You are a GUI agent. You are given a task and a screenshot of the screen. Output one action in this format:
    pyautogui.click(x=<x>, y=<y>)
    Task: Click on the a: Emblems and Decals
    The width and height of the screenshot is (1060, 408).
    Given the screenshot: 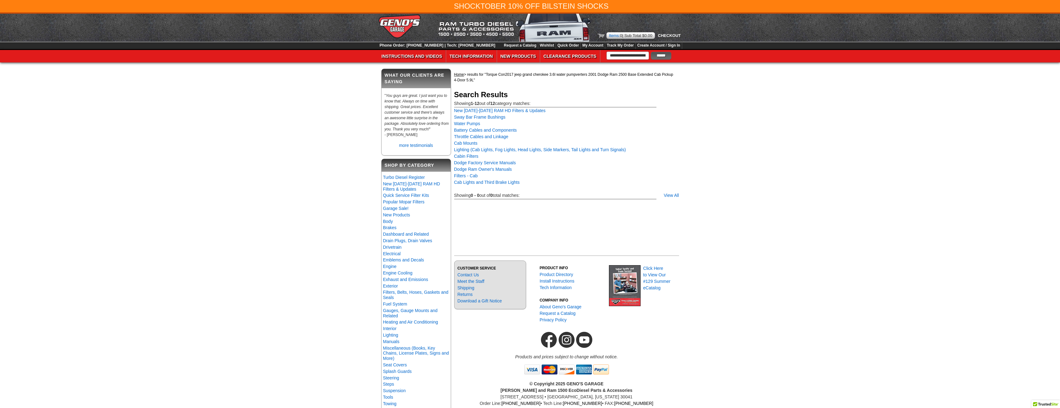 What is the action you would take?
    pyautogui.click(x=404, y=260)
    